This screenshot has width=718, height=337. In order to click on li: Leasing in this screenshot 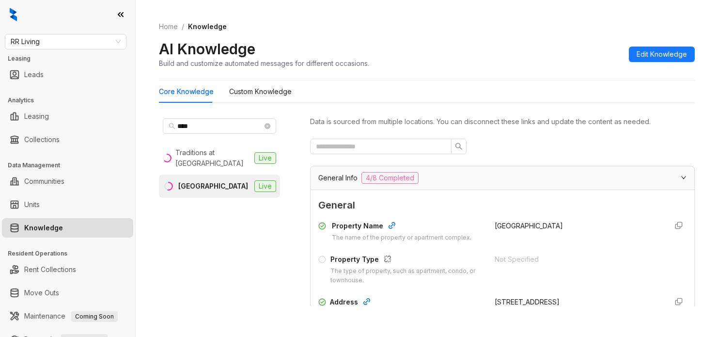, I will do `click(67, 116)`.